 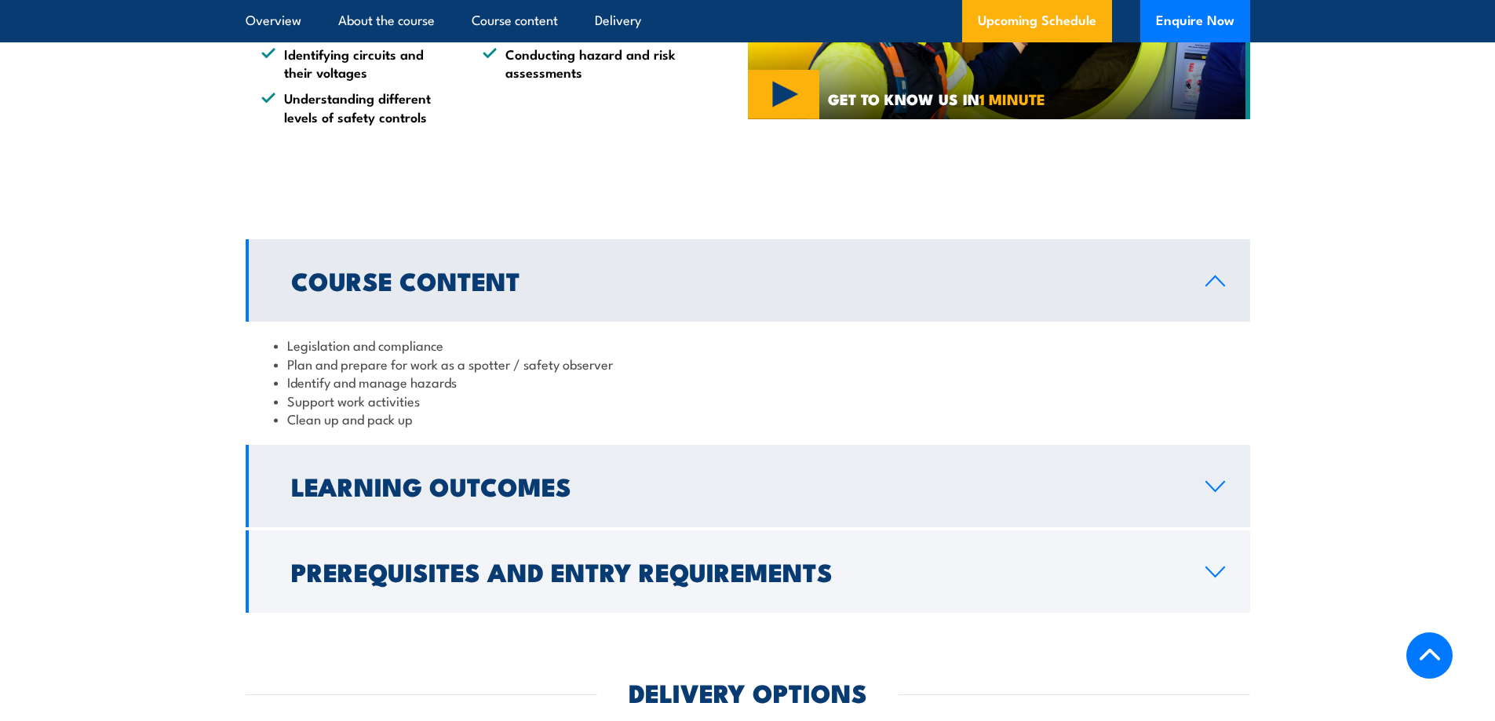 I want to click on li: Legislation and compliance, so click(x=748, y=344).